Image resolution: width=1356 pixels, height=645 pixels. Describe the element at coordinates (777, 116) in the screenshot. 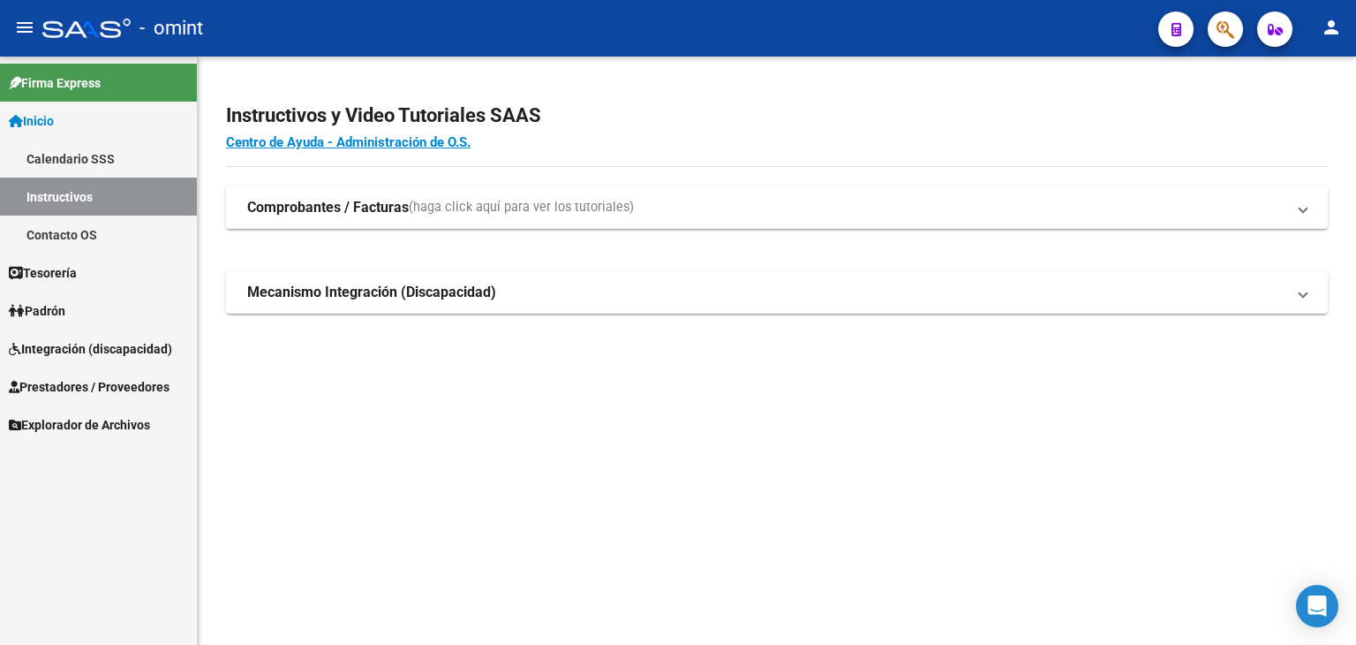

I see `h2: Instructivos y Video Tutoriales SAAS` at that location.